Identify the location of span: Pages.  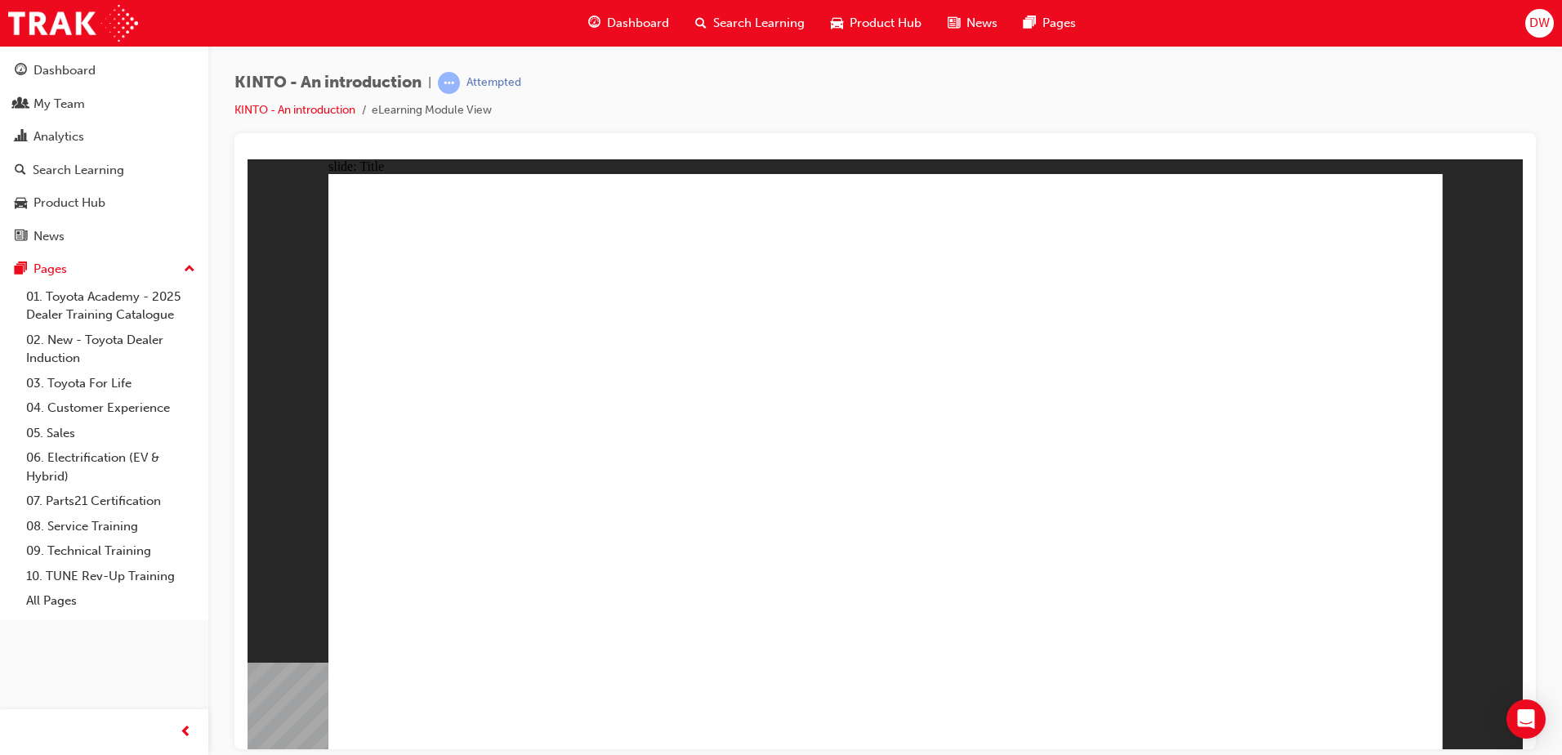
(1059, 23).